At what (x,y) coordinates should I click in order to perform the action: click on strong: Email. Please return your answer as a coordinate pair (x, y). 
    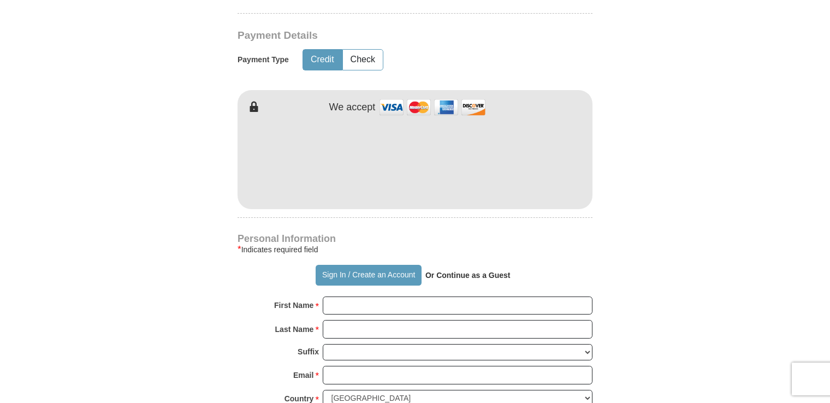
    Looking at the image, I should click on (303, 375).